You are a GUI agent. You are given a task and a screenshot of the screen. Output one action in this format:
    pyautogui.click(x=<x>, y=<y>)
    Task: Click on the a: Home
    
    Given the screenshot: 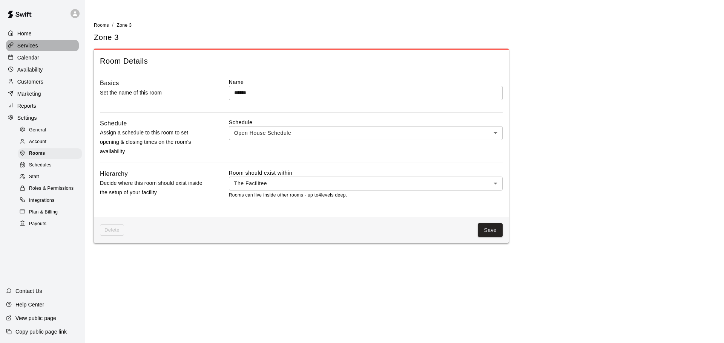 What is the action you would take?
    pyautogui.click(x=42, y=34)
    